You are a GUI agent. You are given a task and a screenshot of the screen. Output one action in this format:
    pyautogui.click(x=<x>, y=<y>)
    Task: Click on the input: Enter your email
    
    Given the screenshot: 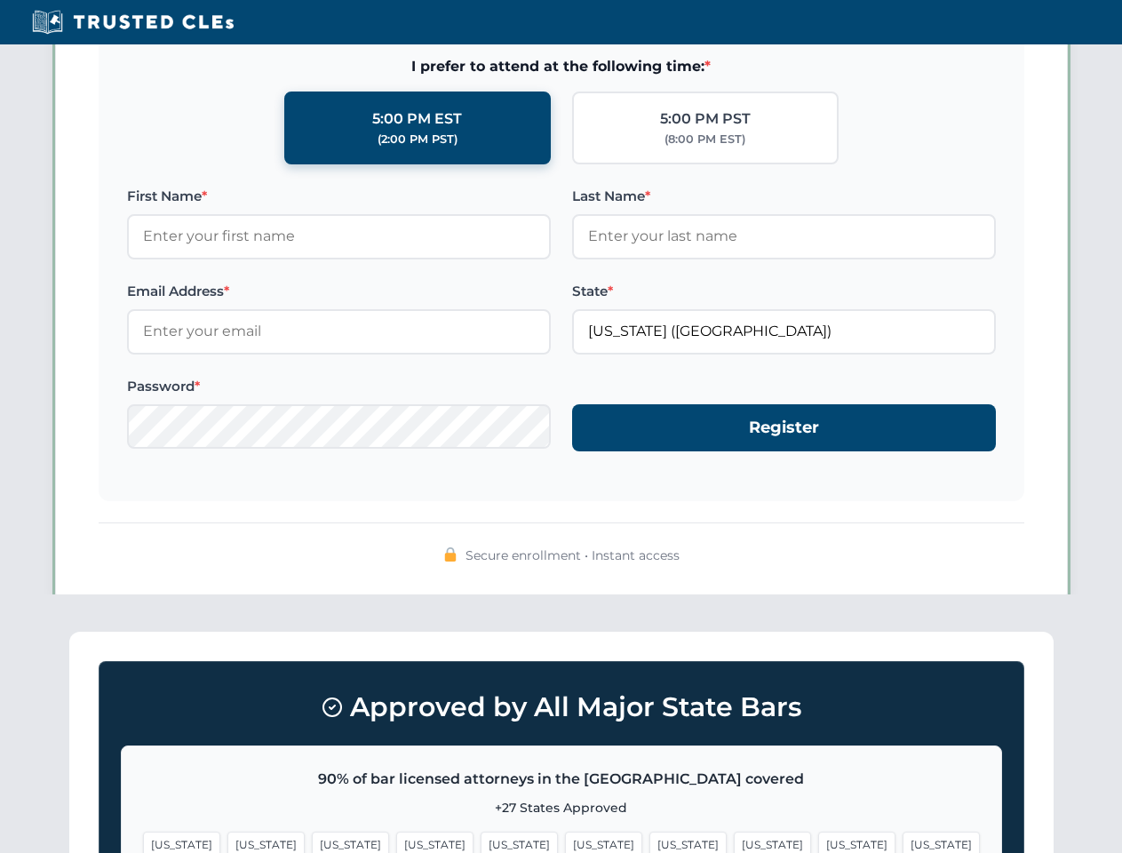 What is the action you would take?
    pyautogui.click(x=338, y=331)
    